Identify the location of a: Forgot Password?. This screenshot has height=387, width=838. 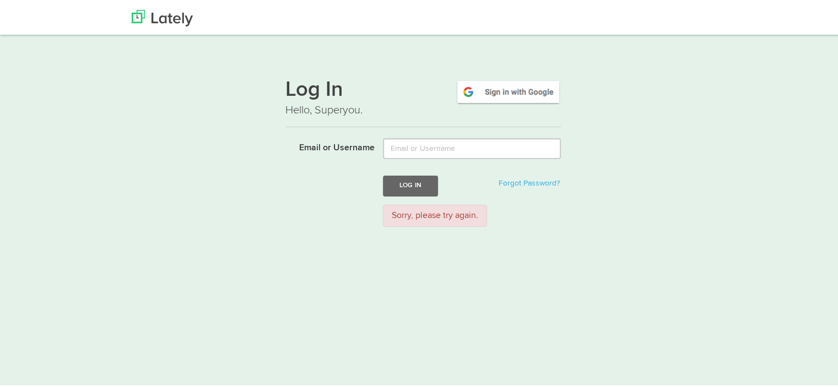
(529, 182).